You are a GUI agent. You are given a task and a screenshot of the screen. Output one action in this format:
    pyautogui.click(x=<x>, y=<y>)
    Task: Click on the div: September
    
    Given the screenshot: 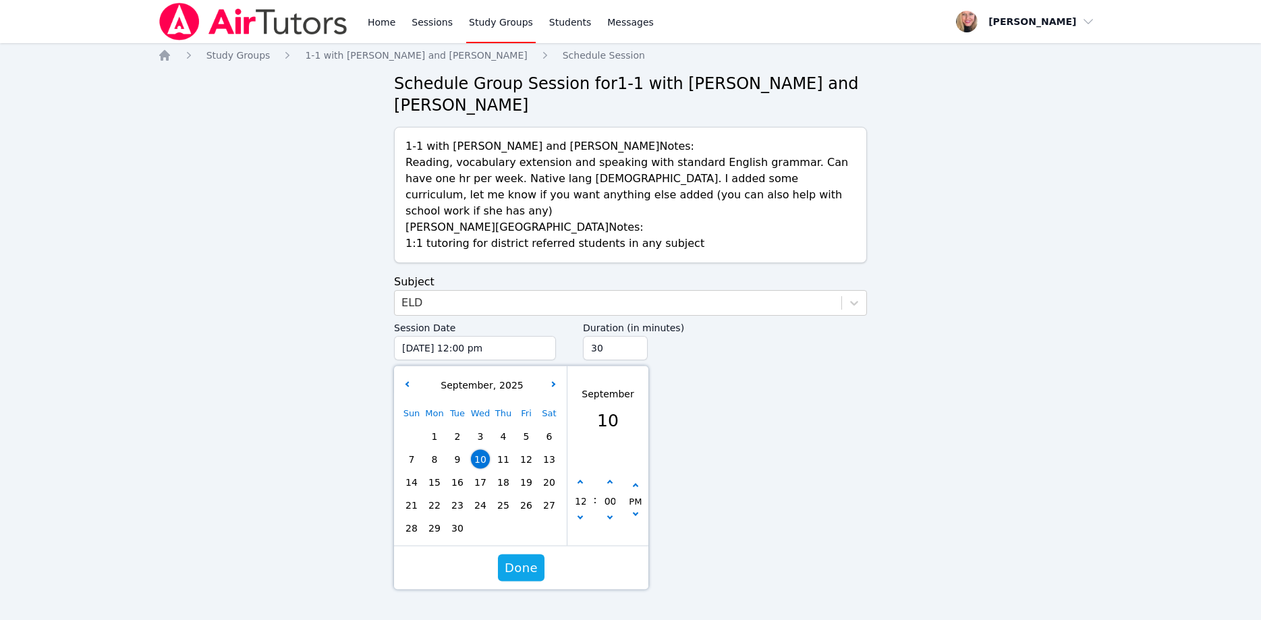 What is the action you would take?
    pyautogui.click(x=607, y=393)
    